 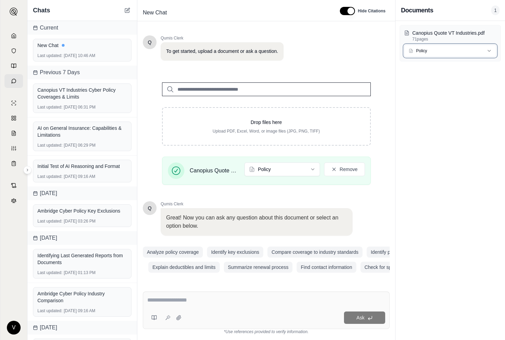 I want to click on button: Analyze policy coverage, so click(x=173, y=252).